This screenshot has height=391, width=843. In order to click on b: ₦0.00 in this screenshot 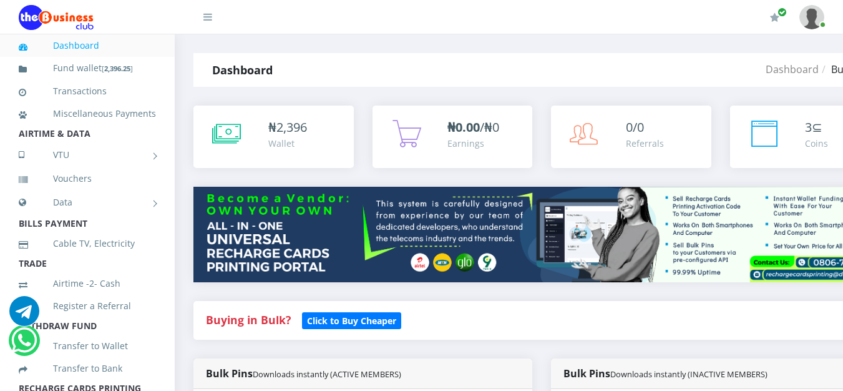, I will do `click(464, 127)`.